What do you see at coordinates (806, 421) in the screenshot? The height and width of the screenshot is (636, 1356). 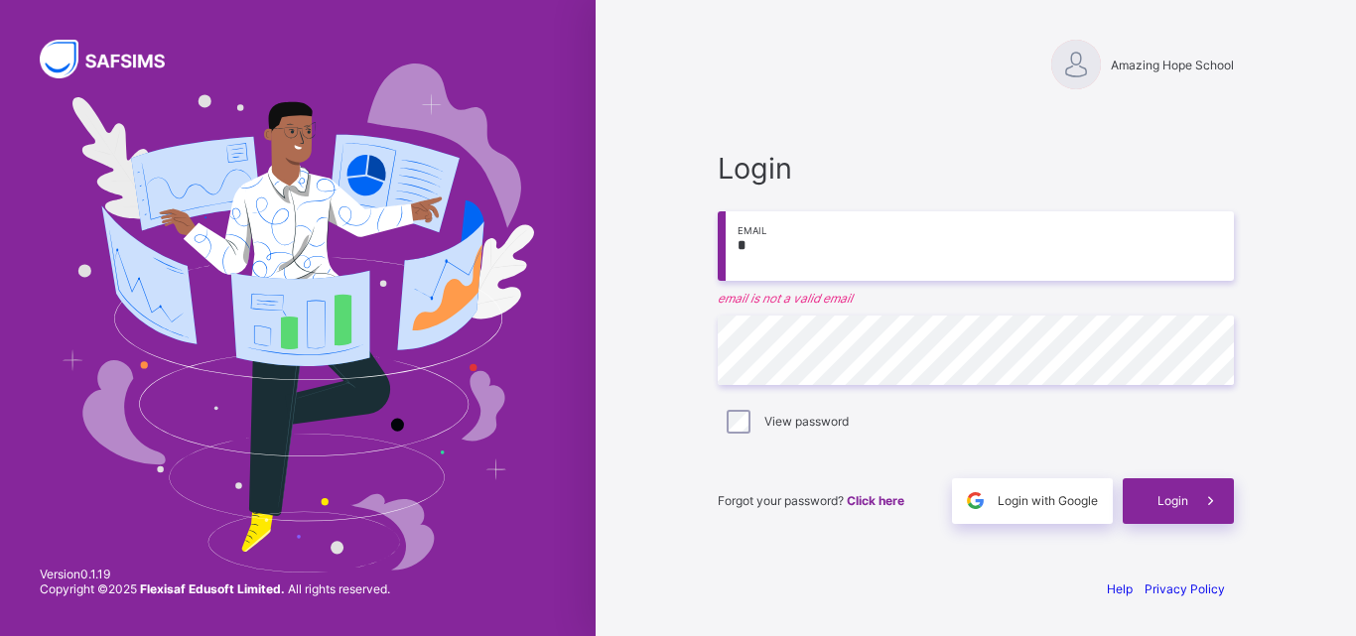 I see `label: View password` at bounding box center [806, 421].